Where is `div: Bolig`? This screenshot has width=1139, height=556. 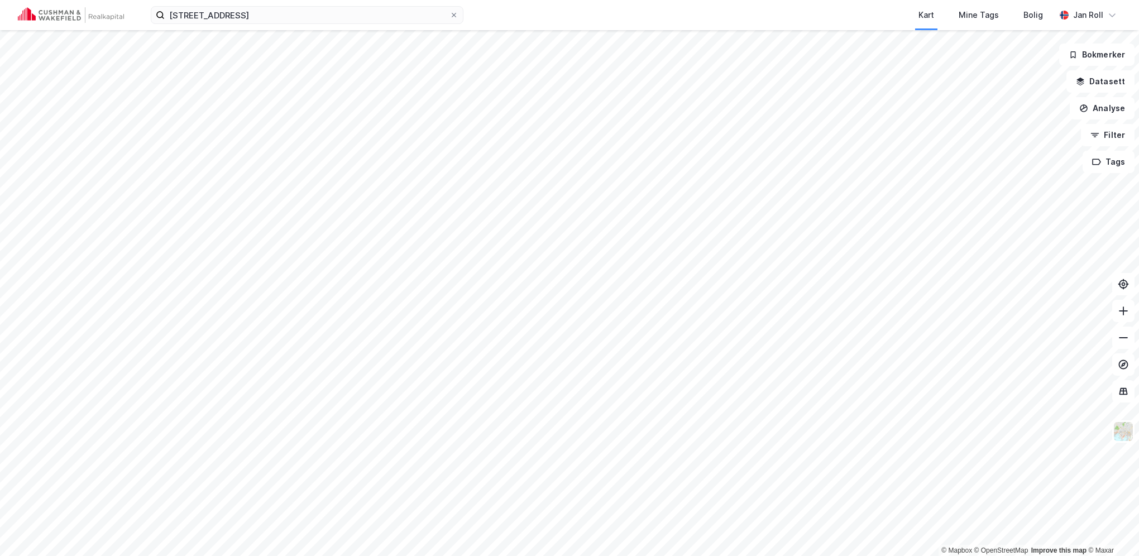
div: Bolig is located at coordinates (1033, 15).